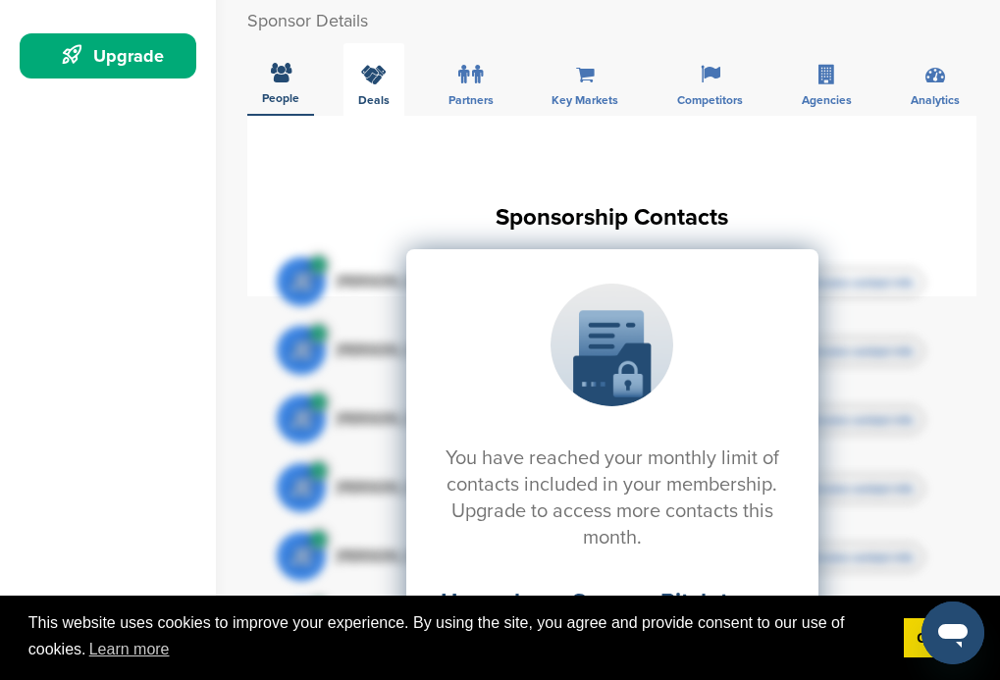 The width and height of the screenshot is (1000, 680). Describe the element at coordinates (613, 499) in the screenshot. I see `h2: You have reached your monthly limit of contacts included in your membership. Upgrade to access mo...` at that location.